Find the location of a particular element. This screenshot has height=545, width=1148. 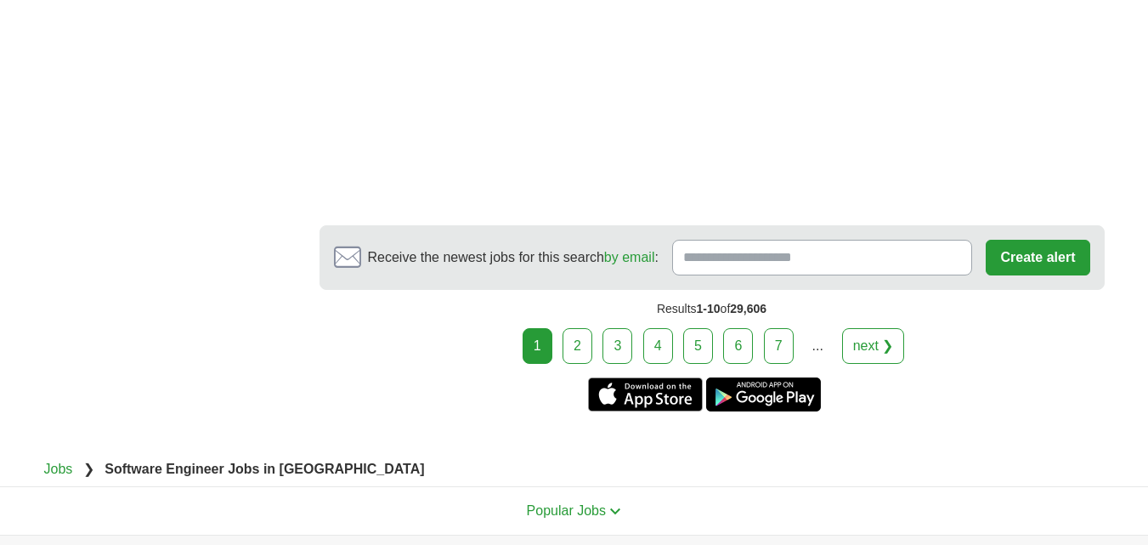

a: 3 is located at coordinates (617, 346).